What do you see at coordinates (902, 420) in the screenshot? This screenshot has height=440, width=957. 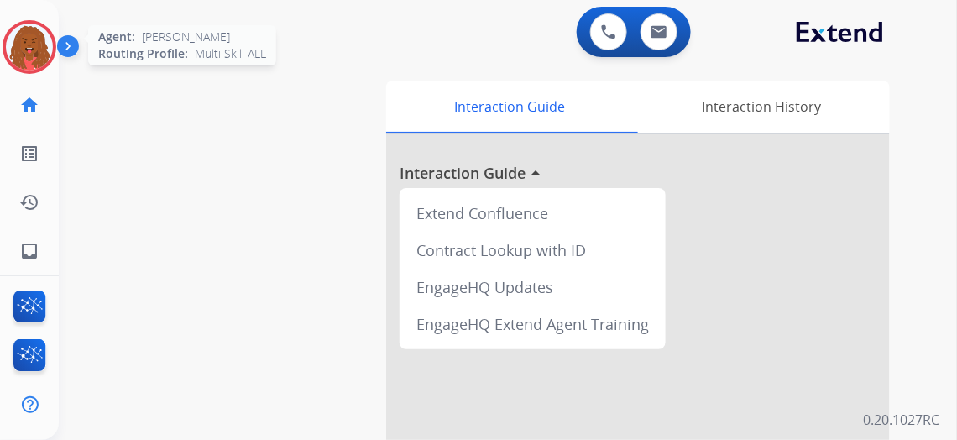 I see `p: 0.20.1027RC` at bounding box center [902, 420].